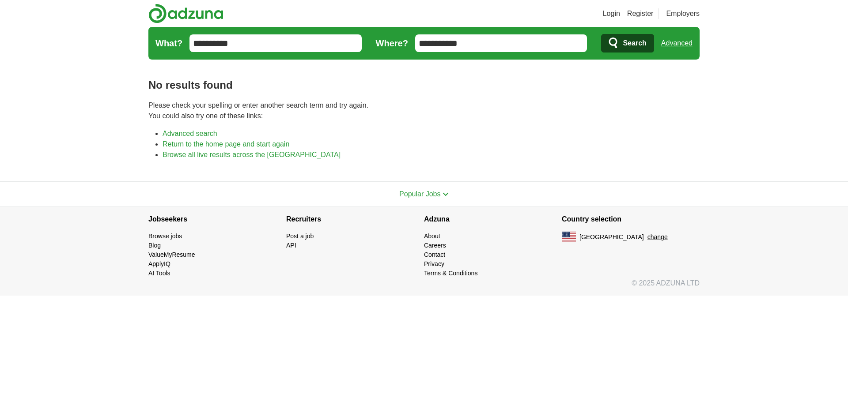 This screenshot has width=848, height=394. I want to click on a: Employers, so click(683, 14).